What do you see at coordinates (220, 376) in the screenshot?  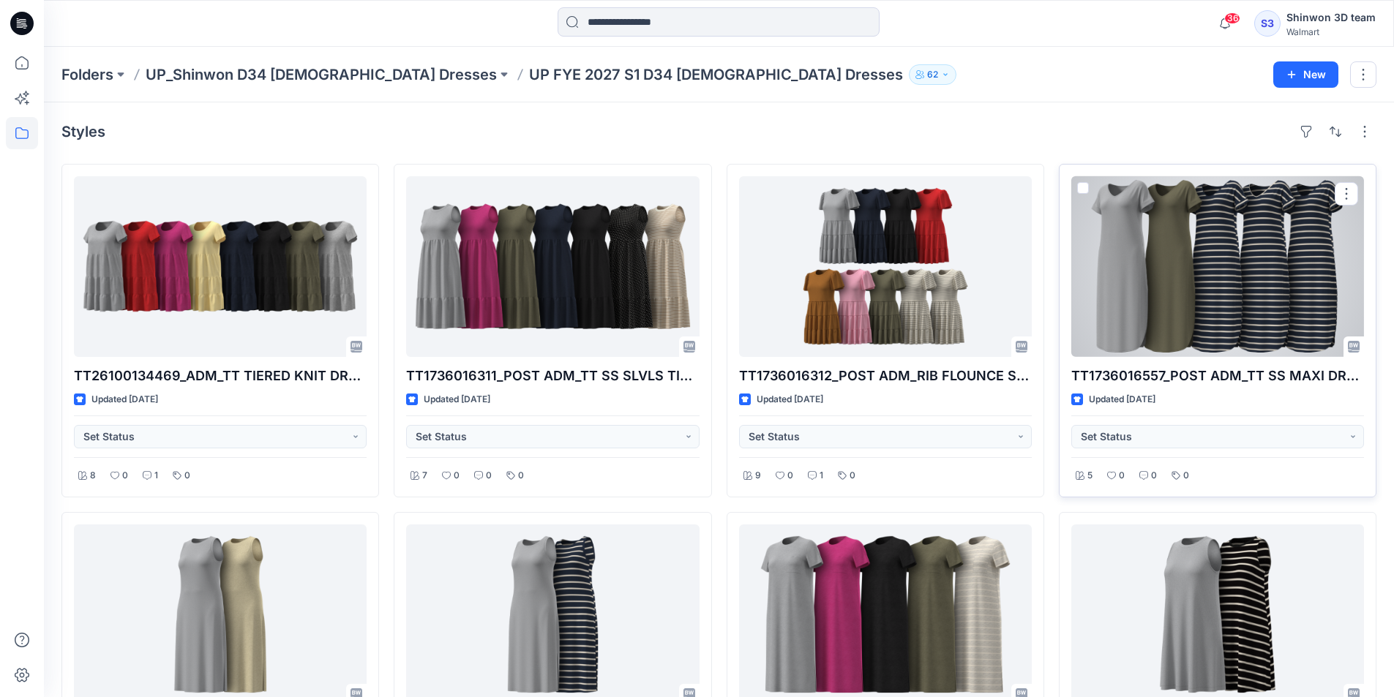 I see `p: TT26100134469_ADM_TT TIERED KNIT DRESS` at bounding box center [220, 376].